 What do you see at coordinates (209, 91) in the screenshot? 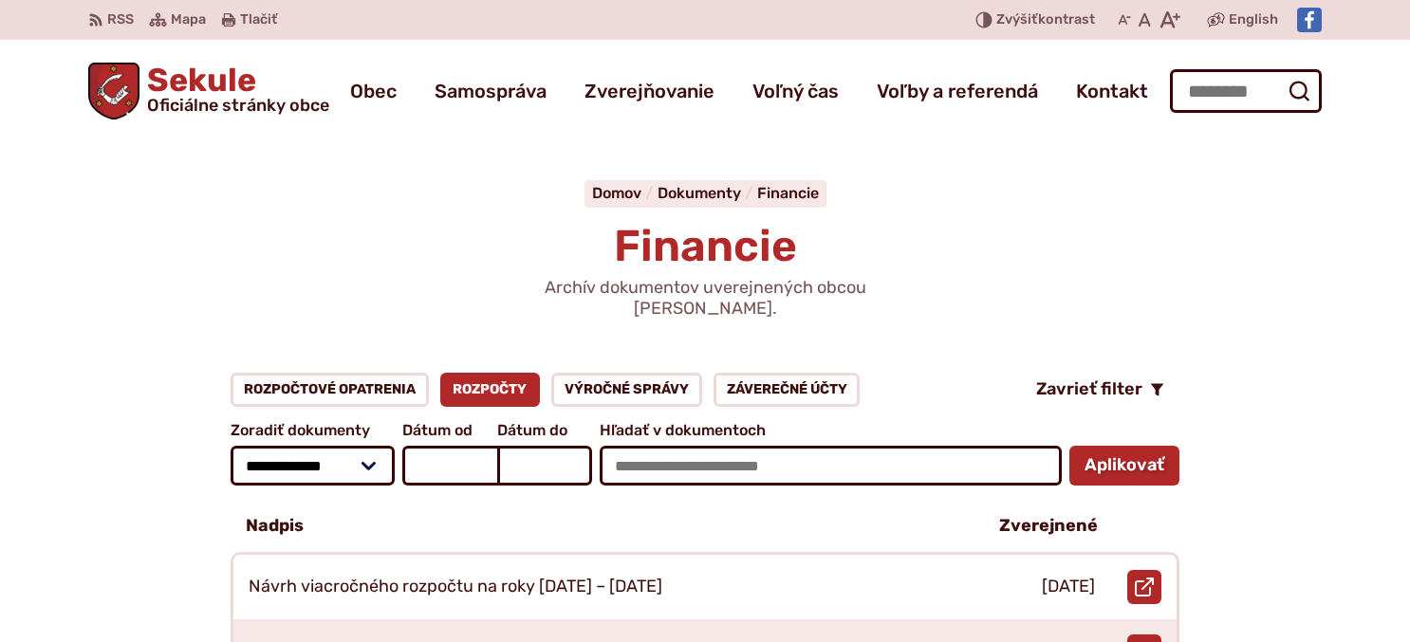
I see `a: Logo Sekule, prejsť na domovskú stránku.` at bounding box center [209, 91].